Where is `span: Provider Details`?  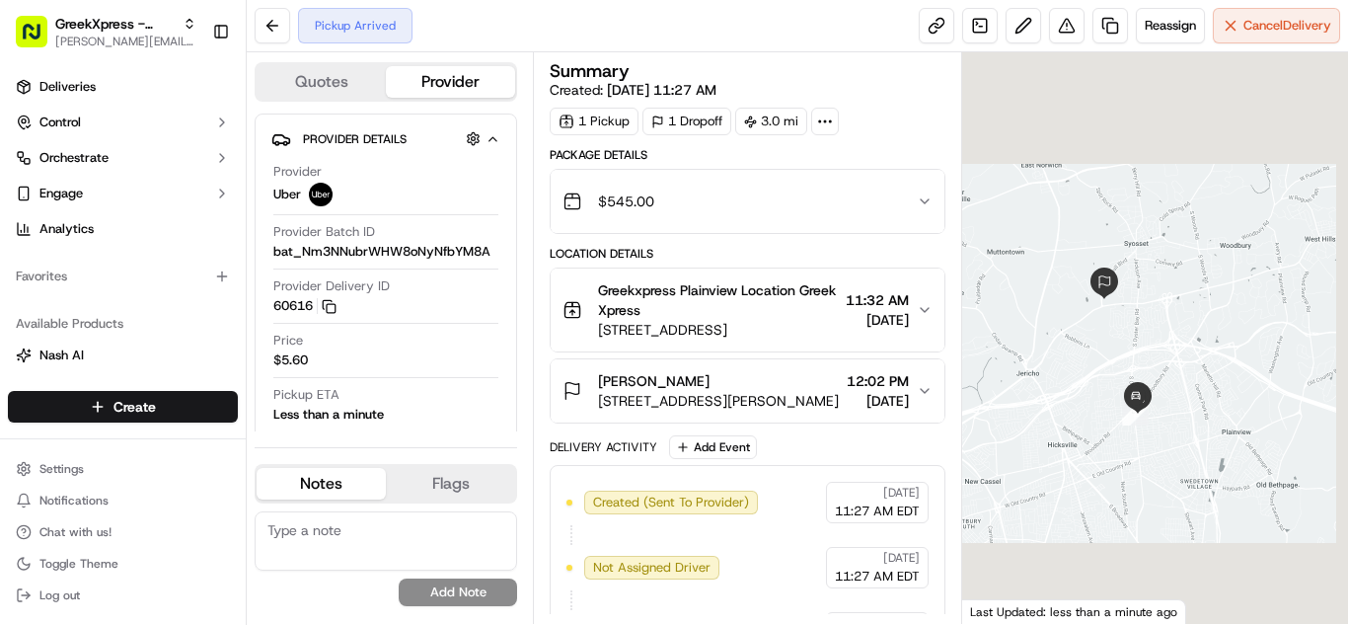
span: Provider Details is located at coordinates (354, 139).